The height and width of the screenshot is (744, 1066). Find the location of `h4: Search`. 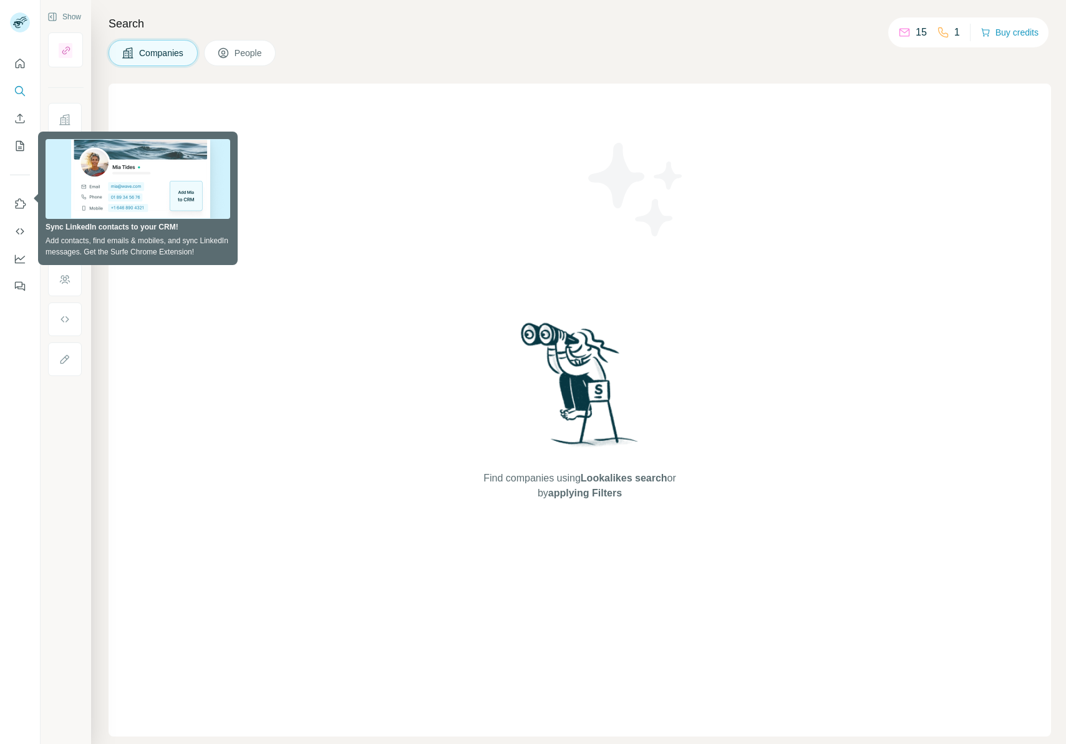

h4: Search is located at coordinates (580, 24).